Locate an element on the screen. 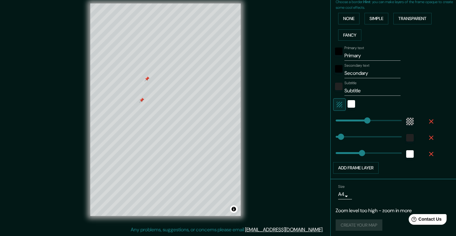 This screenshot has width=456, height=236. button: None is located at coordinates (349, 18).